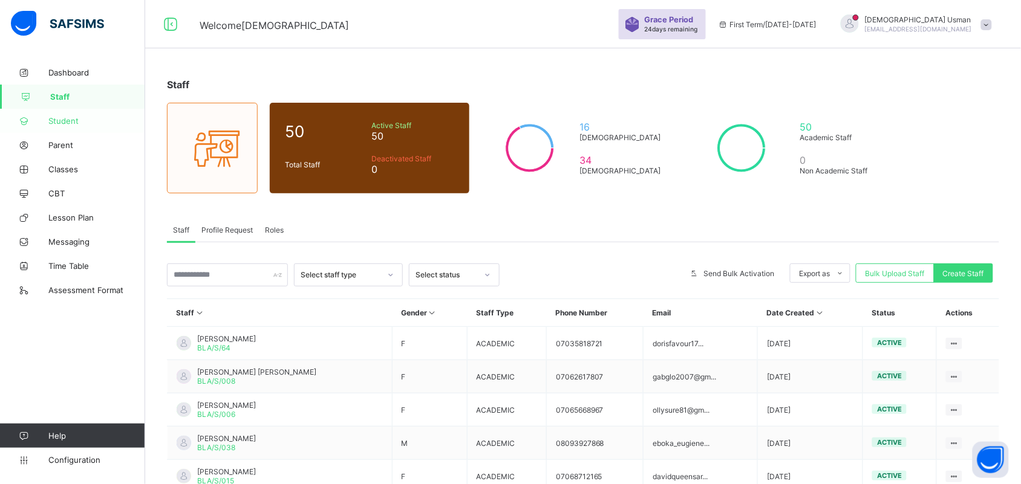  I want to click on img: sticker-purple.71386a28dfed39d6af7621340158ba97.svg, so click(632, 24).